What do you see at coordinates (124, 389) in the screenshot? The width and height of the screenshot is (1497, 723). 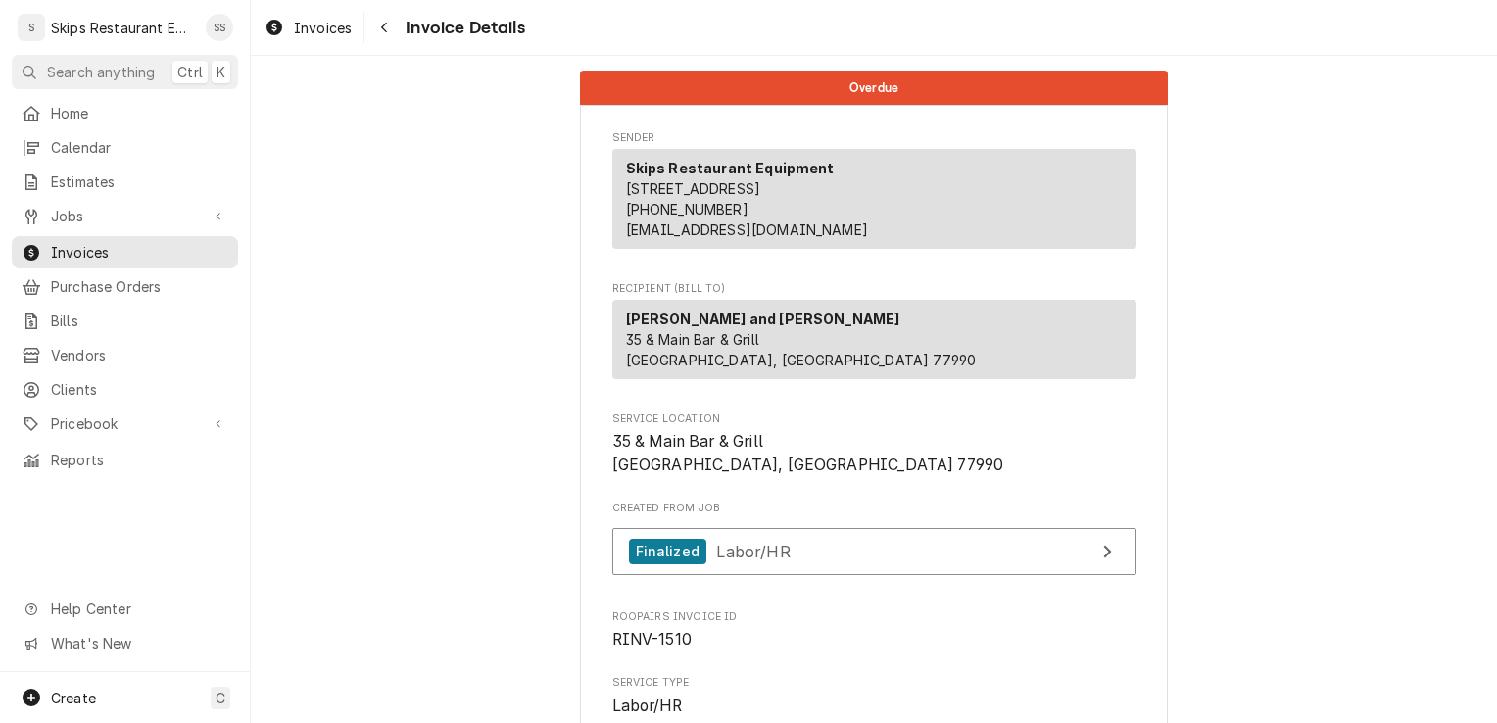 I see `a: Clients` at bounding box center [124, 389].